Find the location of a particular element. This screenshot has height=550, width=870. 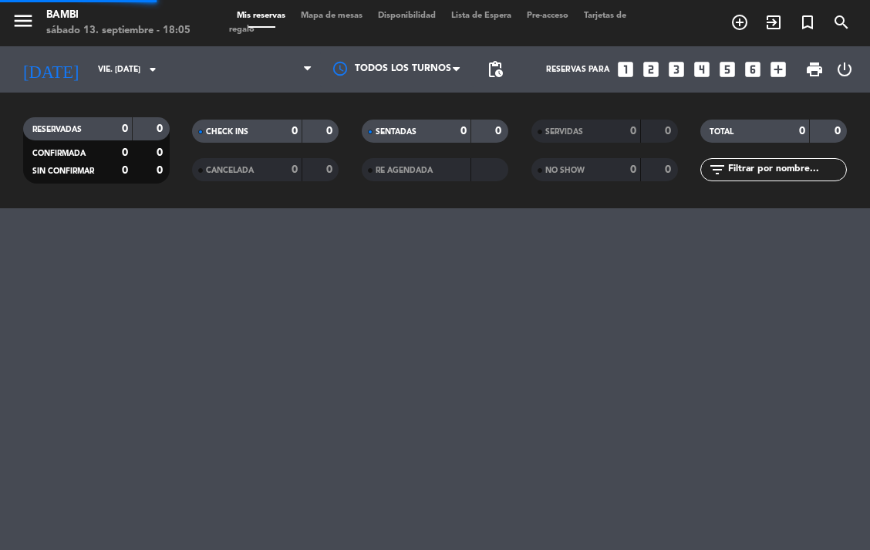

span: RE AGENDADA is located at coordinates (404, 170).